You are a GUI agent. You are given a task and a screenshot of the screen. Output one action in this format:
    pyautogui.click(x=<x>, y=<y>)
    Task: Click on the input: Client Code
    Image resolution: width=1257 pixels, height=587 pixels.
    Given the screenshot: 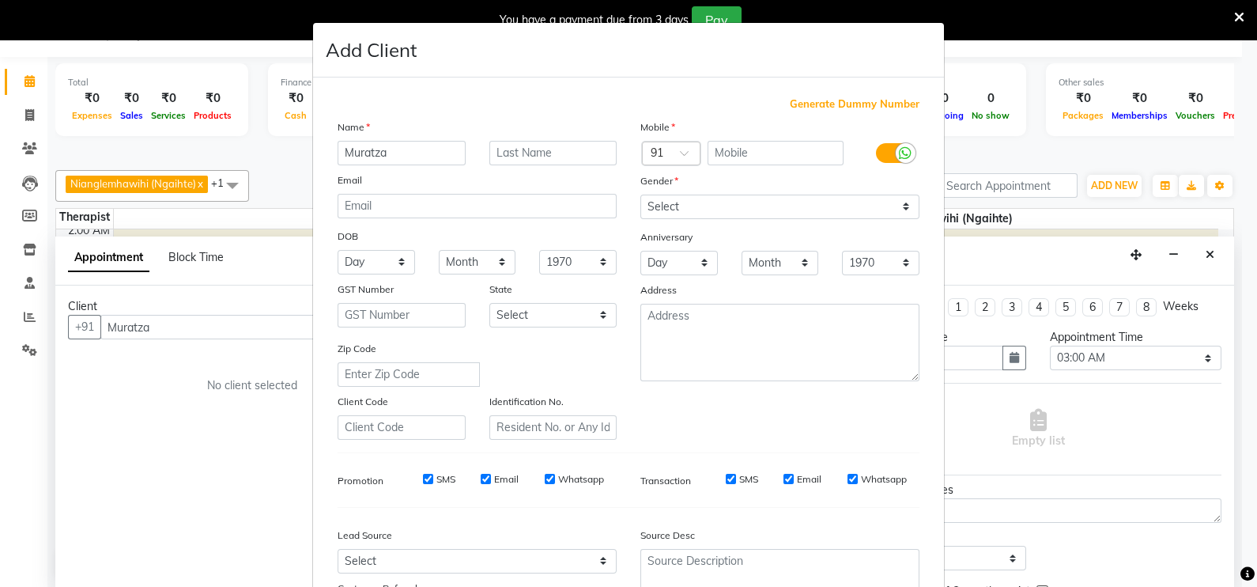 What is the action you would take?
    pyautogui.click(x=402, y=427)
    